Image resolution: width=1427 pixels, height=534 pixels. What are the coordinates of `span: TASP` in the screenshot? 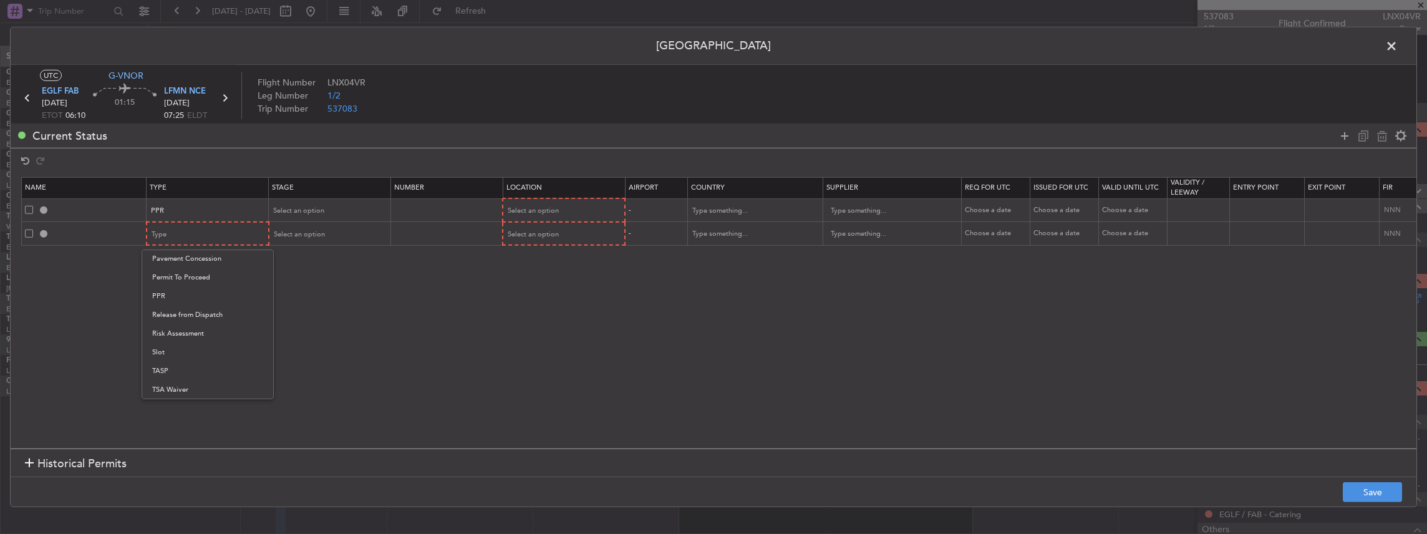 It's located at (208, 371).